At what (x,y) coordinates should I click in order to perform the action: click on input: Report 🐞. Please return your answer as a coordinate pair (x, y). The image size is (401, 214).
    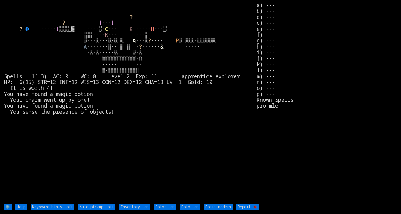
    Looking at the image, I should click on (247, 207).